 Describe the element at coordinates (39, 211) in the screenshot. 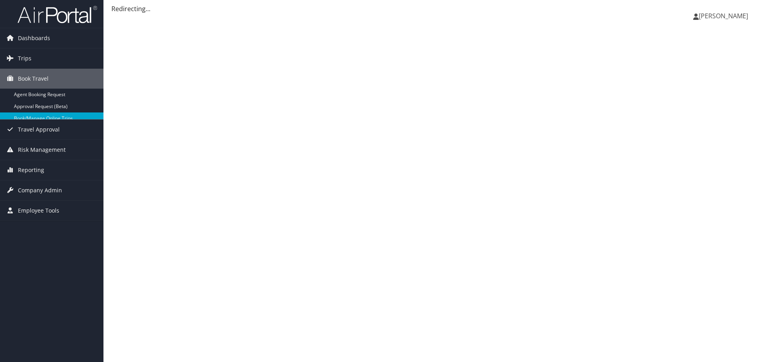

I see `span: Employee Tools` at that location.